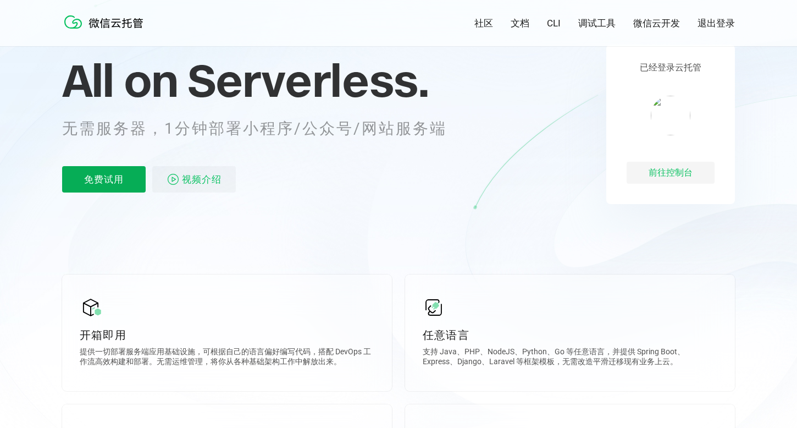 This screenshot has height=428, width=797. Describe the element at coordinates (570, 358) in the screenshot. I see `p: 支持 Java、PHP、NodeJS、Python、Go 等任意语言，并提供 Spring Boot、Express、Django、Laravel 等框架模板，无需改造平滑迁移现有业务上云。` at that location.